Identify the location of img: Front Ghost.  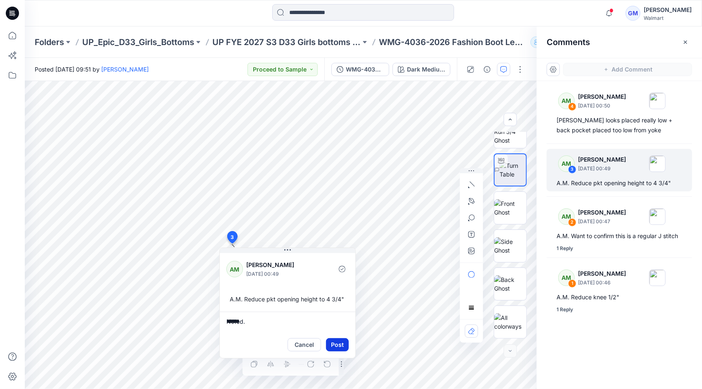
(511, 208).